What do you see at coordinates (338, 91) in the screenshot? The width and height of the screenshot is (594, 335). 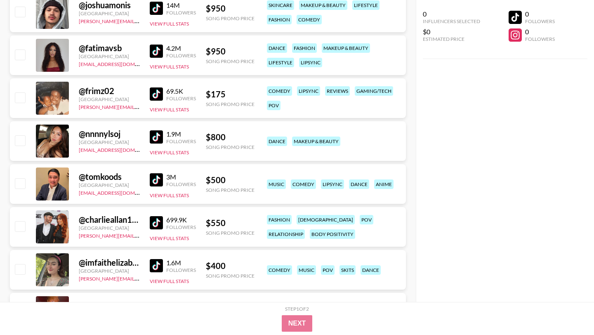 I see `div: reviews` at bounding box center [338, 91].